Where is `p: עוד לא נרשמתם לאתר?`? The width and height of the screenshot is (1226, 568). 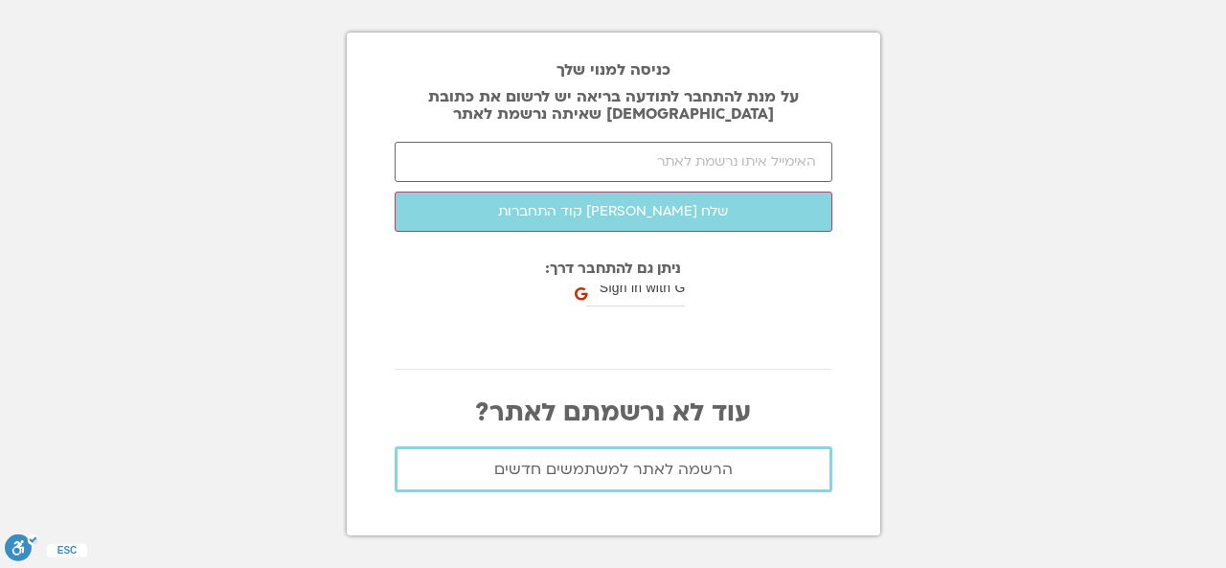 p: עוד לא נרשמתם לאתר? is located at coordinates (613, 413).